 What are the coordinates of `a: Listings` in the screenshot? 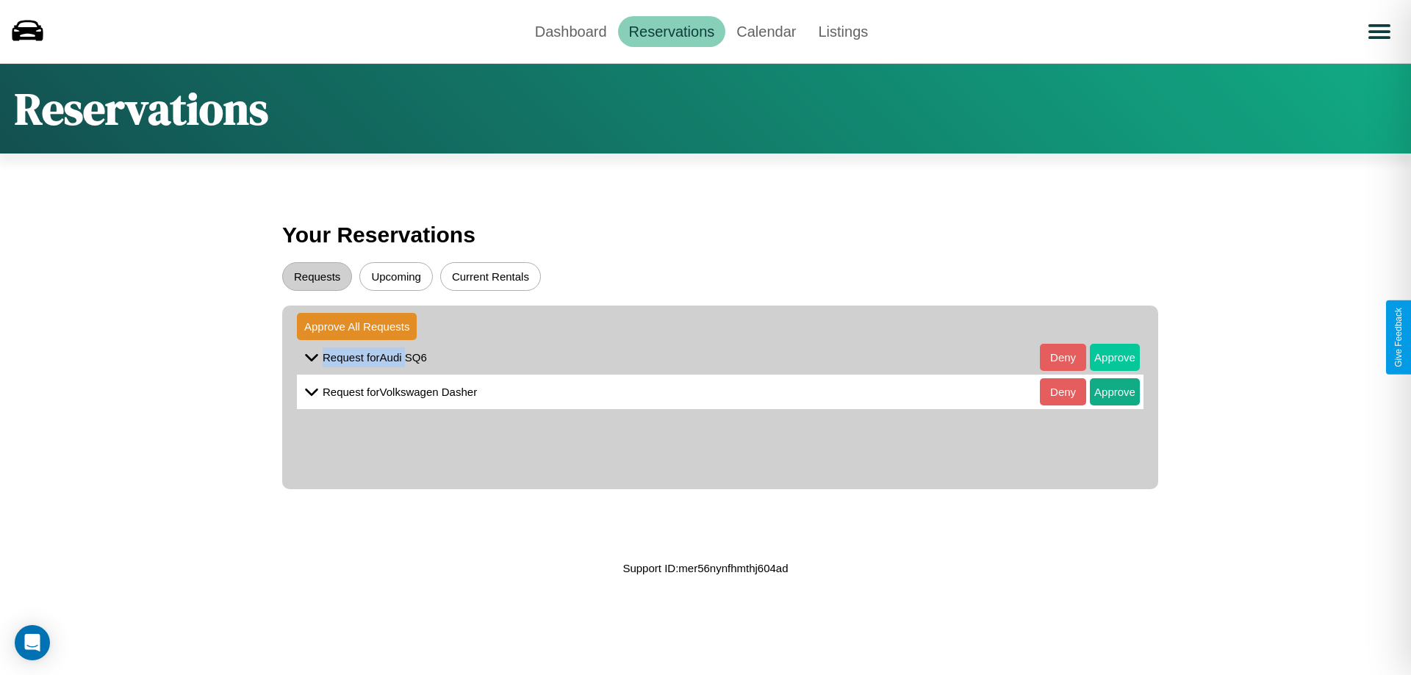 It's located at (843, 32).